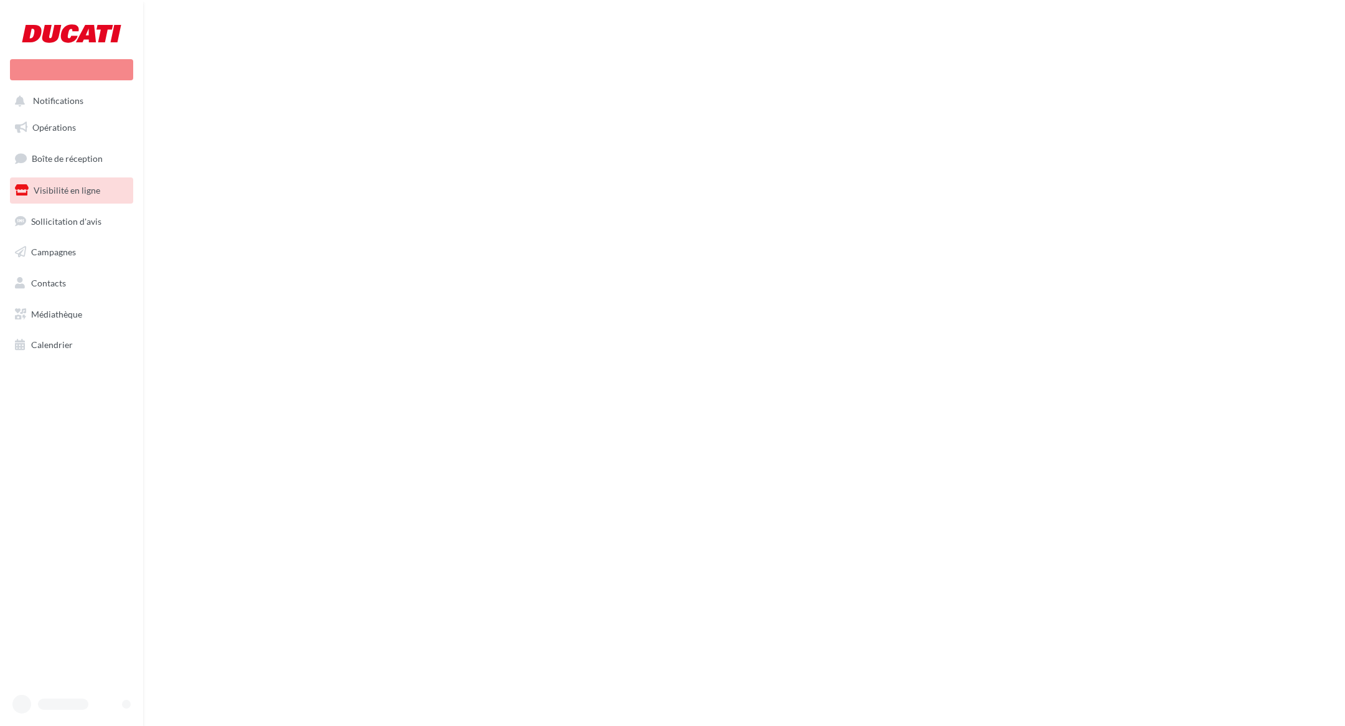 The image size is (1345, 726). What do you see at coordinates (72, 222) in the screenshot?
I see `a: Sollicitation d'avis` at bounding box center [72, 222].